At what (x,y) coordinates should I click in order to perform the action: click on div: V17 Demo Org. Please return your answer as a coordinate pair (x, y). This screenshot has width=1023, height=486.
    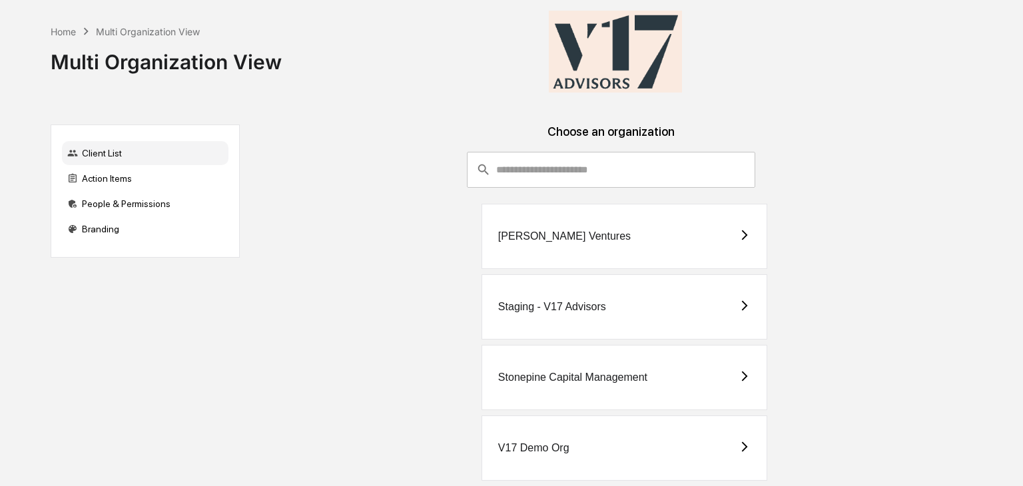
    Looking at the image, I should click on (534, 448).